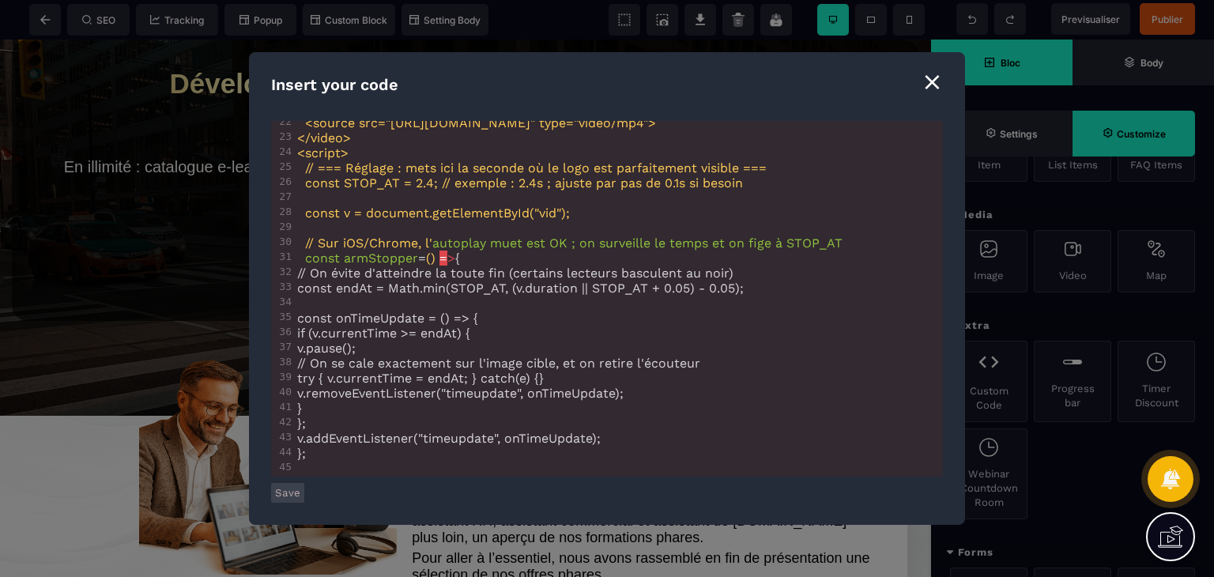 This screenshot has width=1214, height=577. I want to click on span: // === Réglage : mets ici la seconde où le logo est parfaitement visible ===, so click(536, 168).